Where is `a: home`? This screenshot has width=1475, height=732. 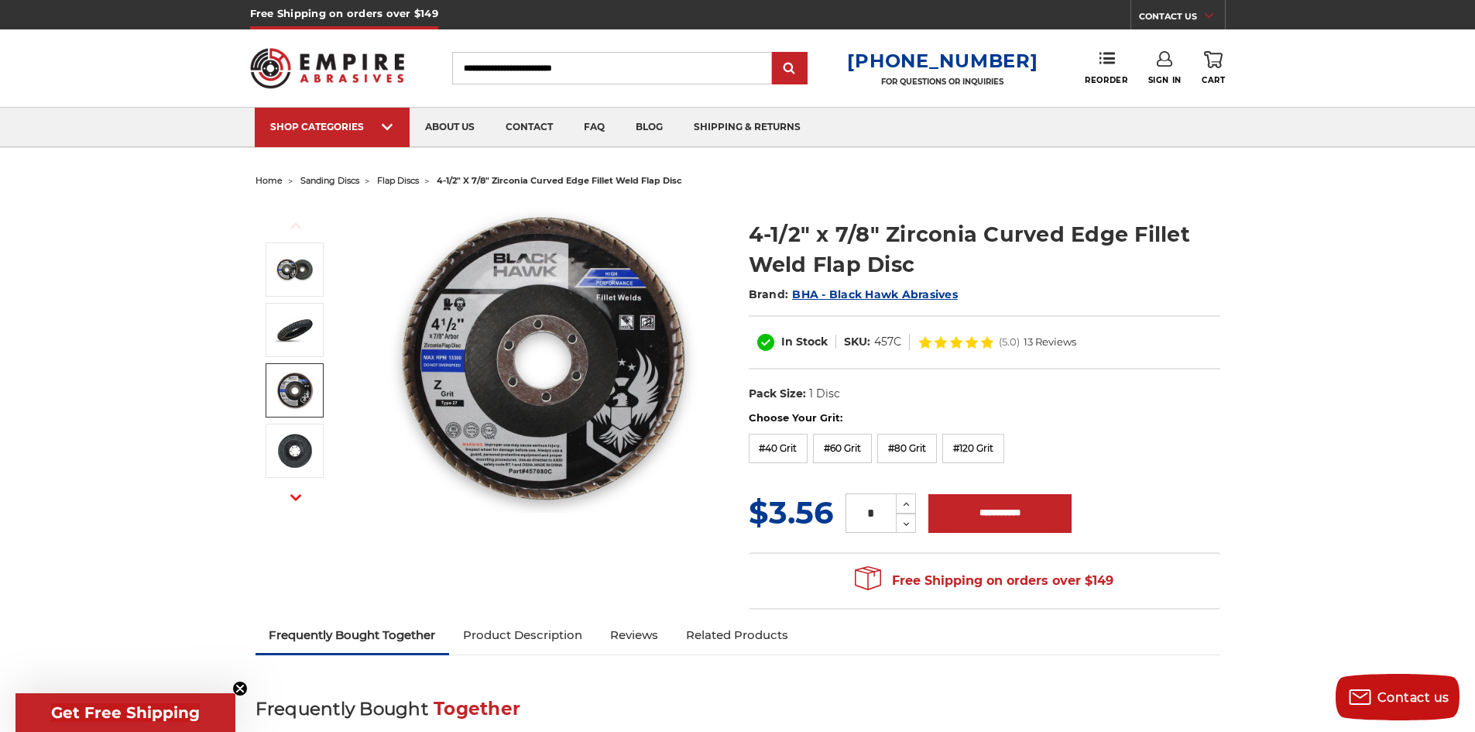
a: home is located at coordinates (269, 180).